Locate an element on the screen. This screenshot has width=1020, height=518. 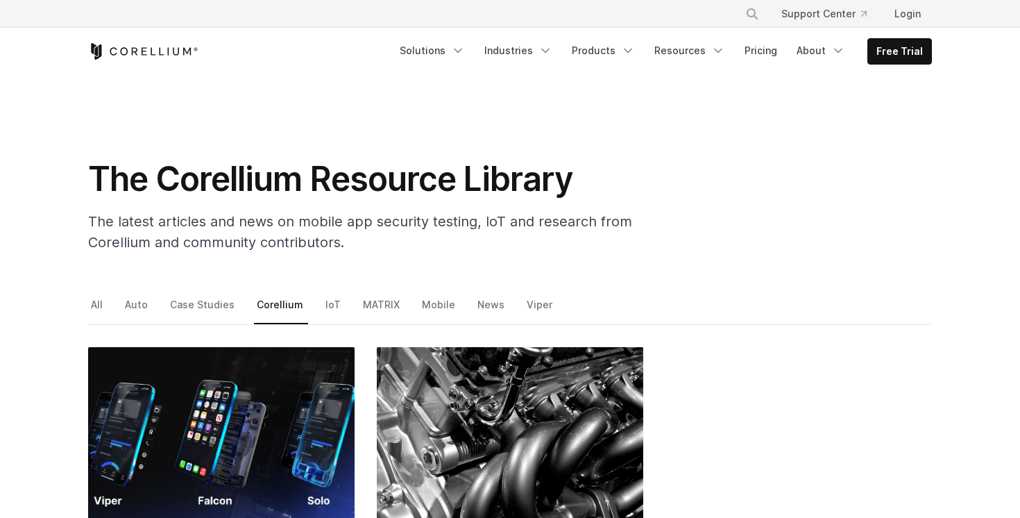
a: Case Studies is located at coordinates (203, 310).